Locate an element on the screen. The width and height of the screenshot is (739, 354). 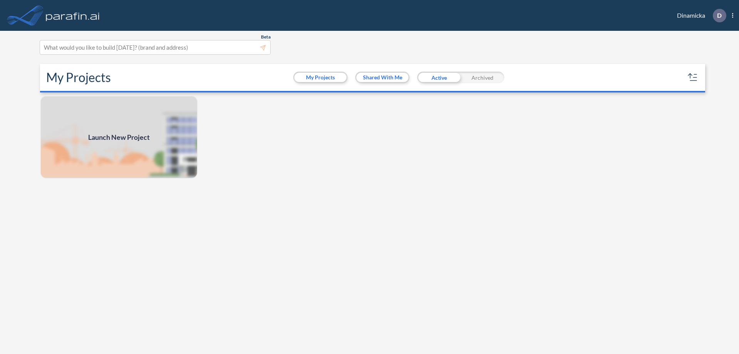
button: Shared With Me is located at coordinates (382, 77).